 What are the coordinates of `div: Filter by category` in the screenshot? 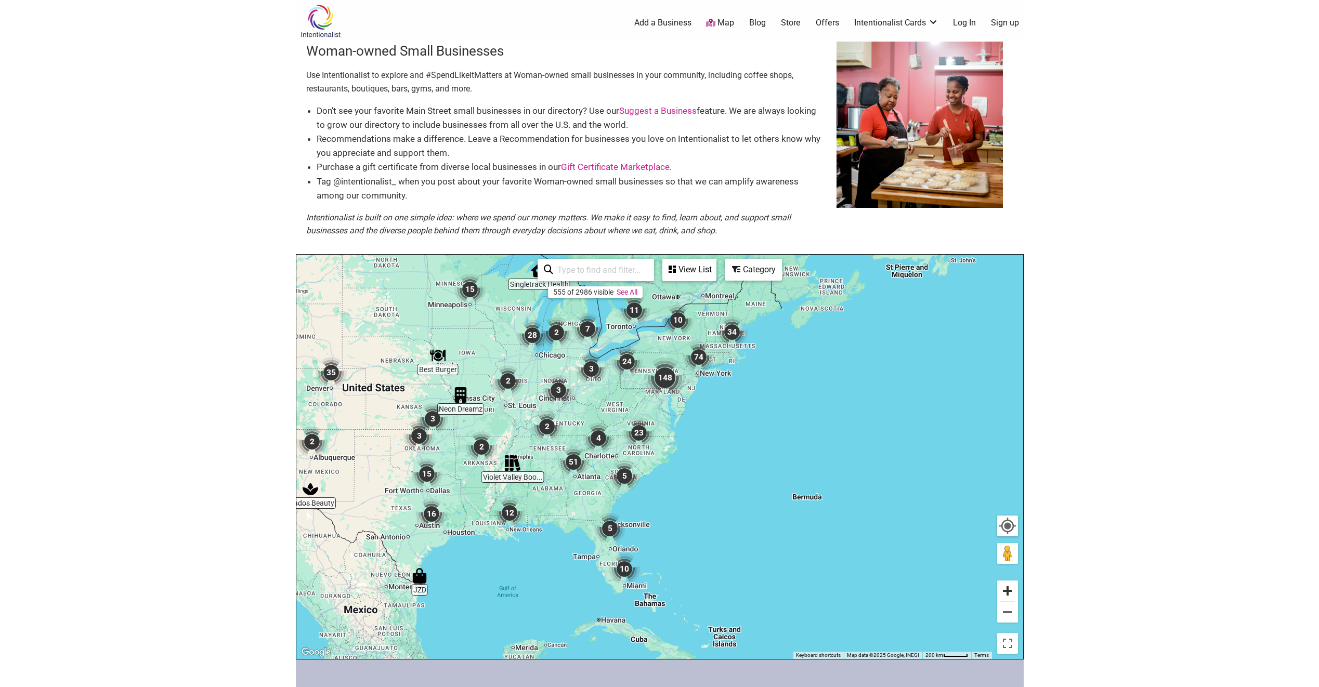 It's located at (753, 270).